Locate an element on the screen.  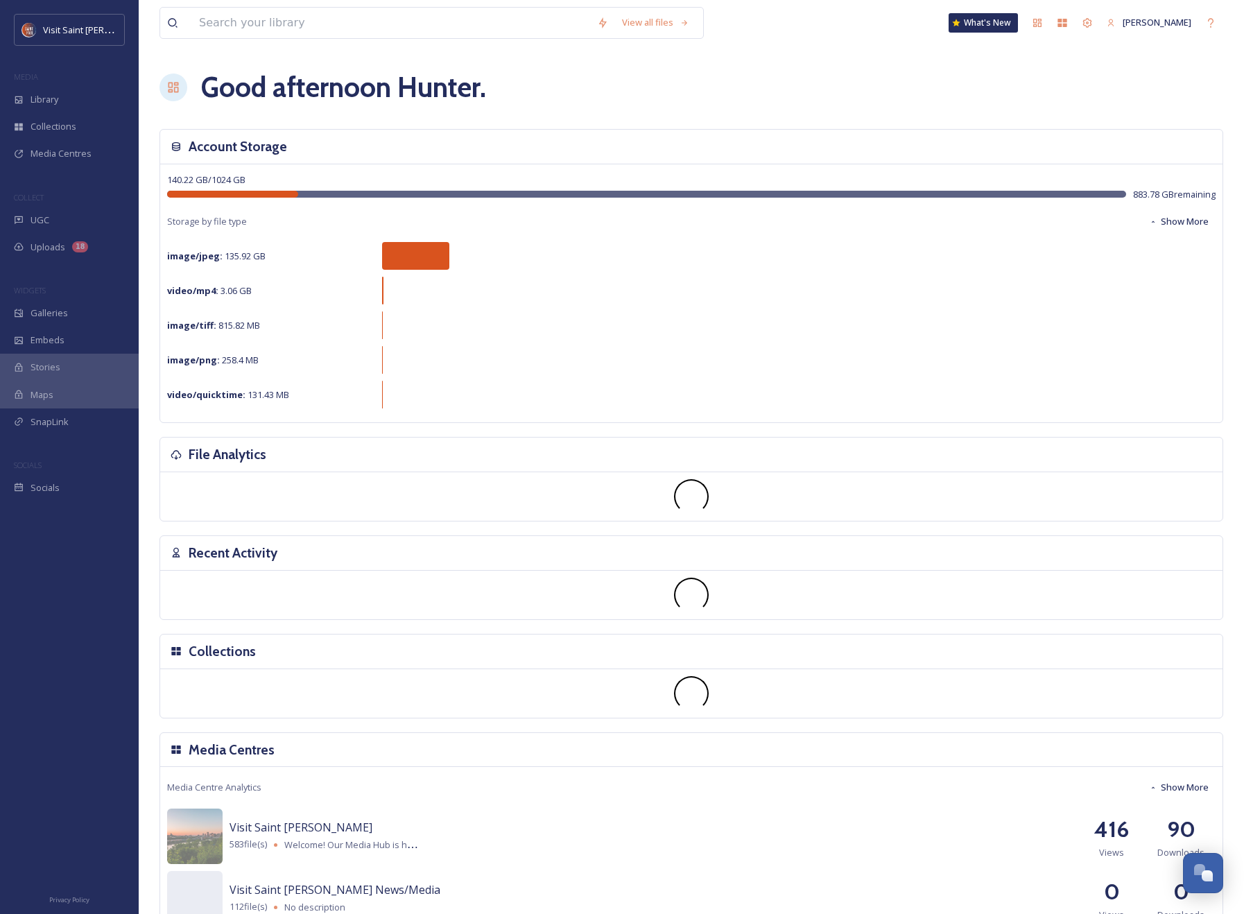
span: 135.92 GB is located at coordinates (216, 256).